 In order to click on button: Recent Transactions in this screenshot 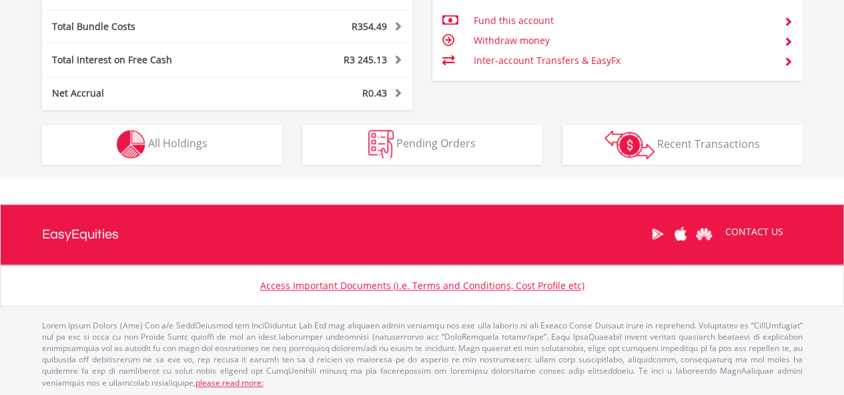, I will do `click(682, 145)`.